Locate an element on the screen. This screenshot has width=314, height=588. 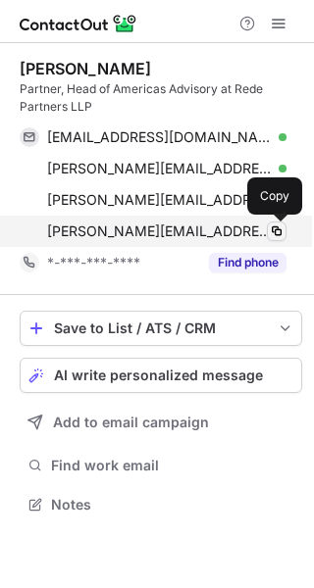
span: Find work email is located at coordinates (172, 465).